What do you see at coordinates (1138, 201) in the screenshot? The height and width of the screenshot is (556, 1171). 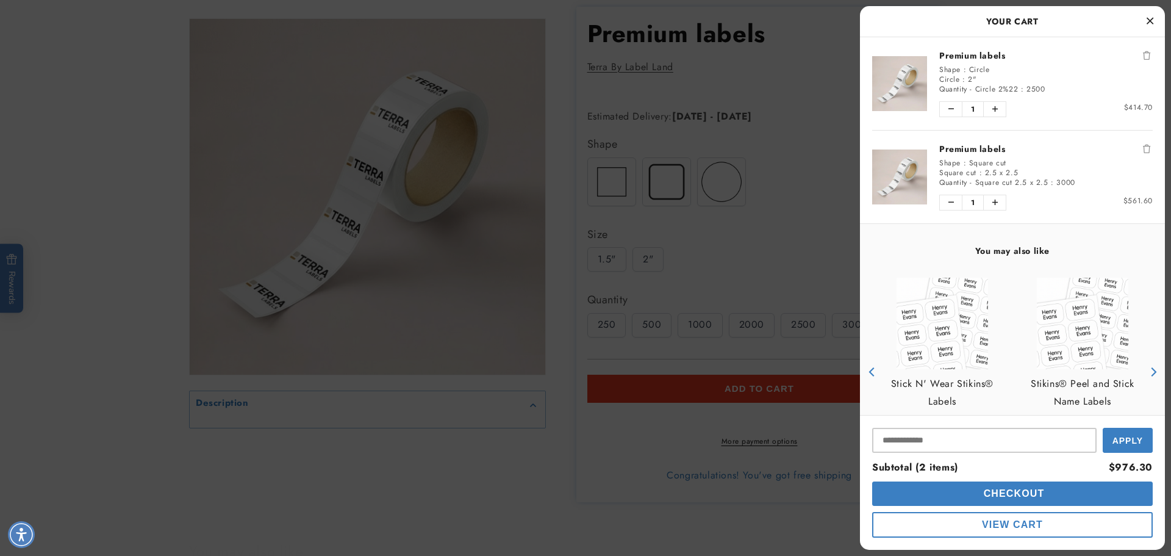 I see `span: $561.60` at bounding box center [1138, 201].